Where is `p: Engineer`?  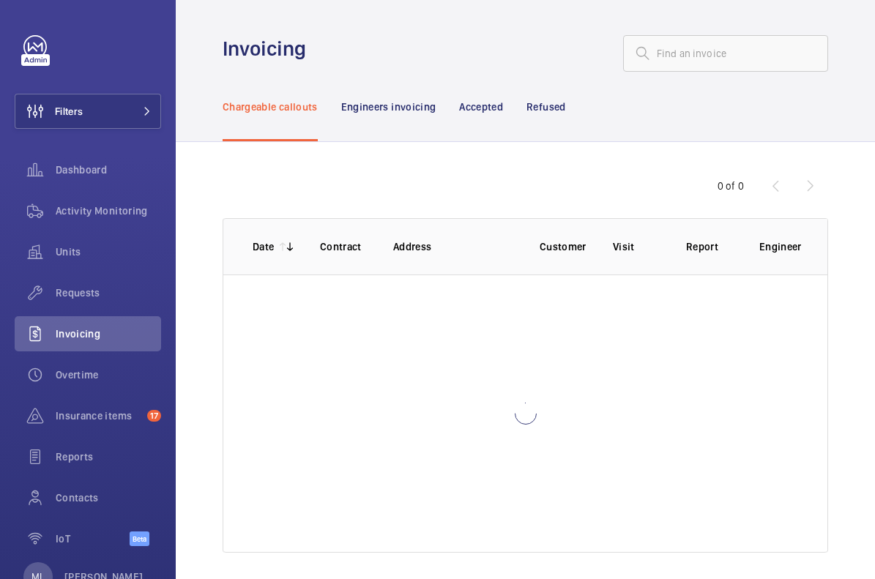
p: Engineer is located at coordinates (793, 247).